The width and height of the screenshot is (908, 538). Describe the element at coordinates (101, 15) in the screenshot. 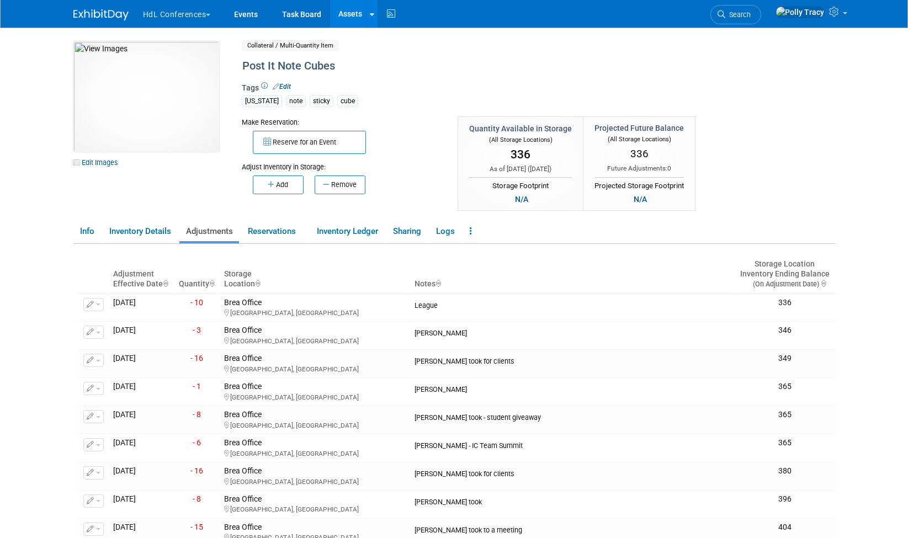

I see `img: ExhibitDay` at that location.